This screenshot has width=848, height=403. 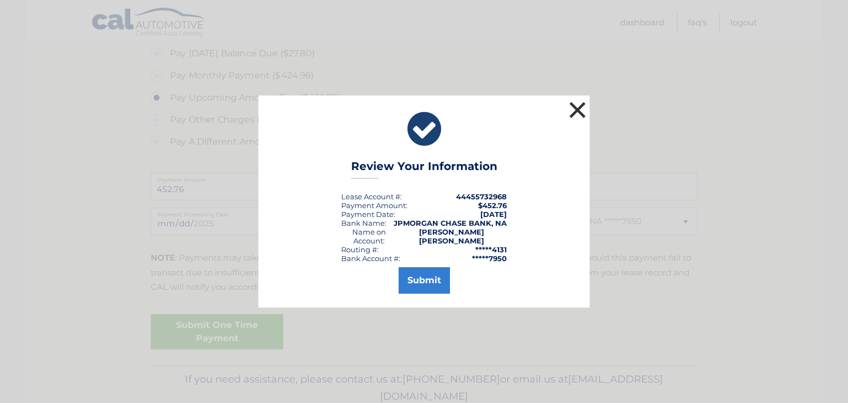 What do you see at coordinates (372, 197) in the screenshot?
I see `div: Lease Account #:` at bounding box center [372, 197].